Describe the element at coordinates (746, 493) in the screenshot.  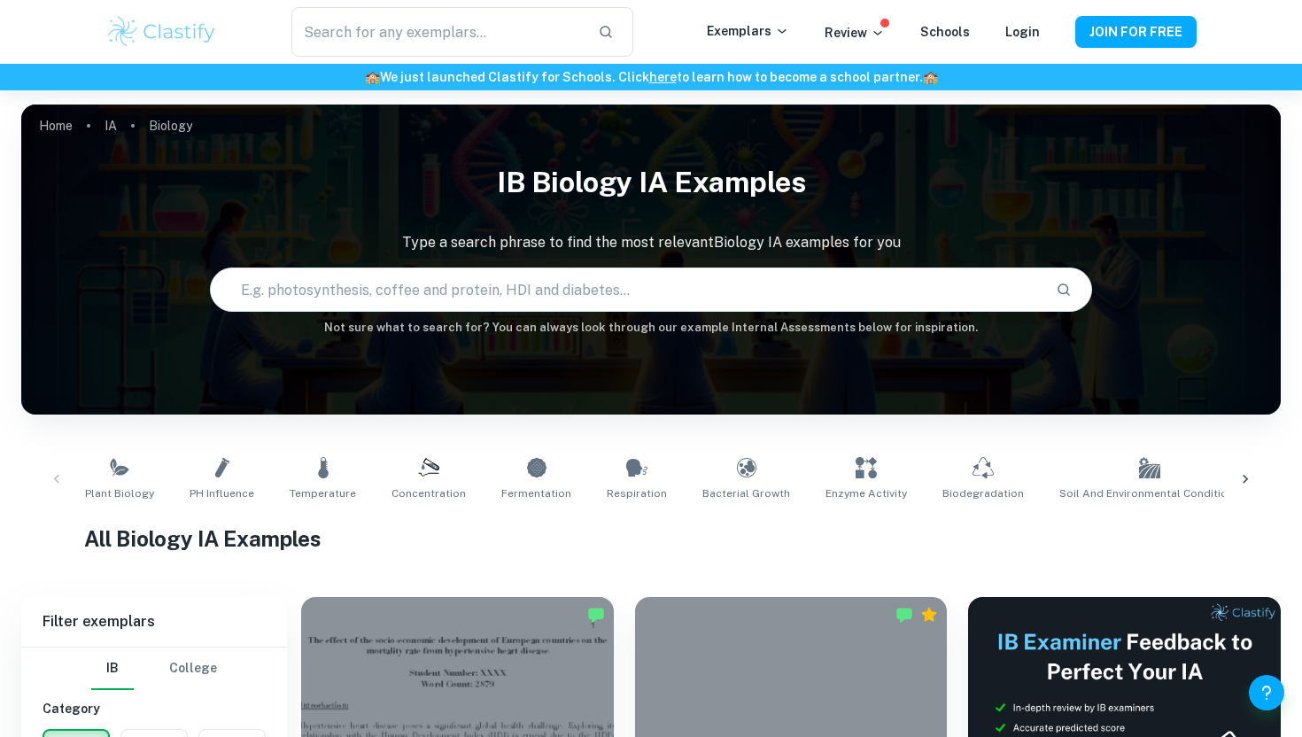
I see `span: Bacterial Growth` at that location.